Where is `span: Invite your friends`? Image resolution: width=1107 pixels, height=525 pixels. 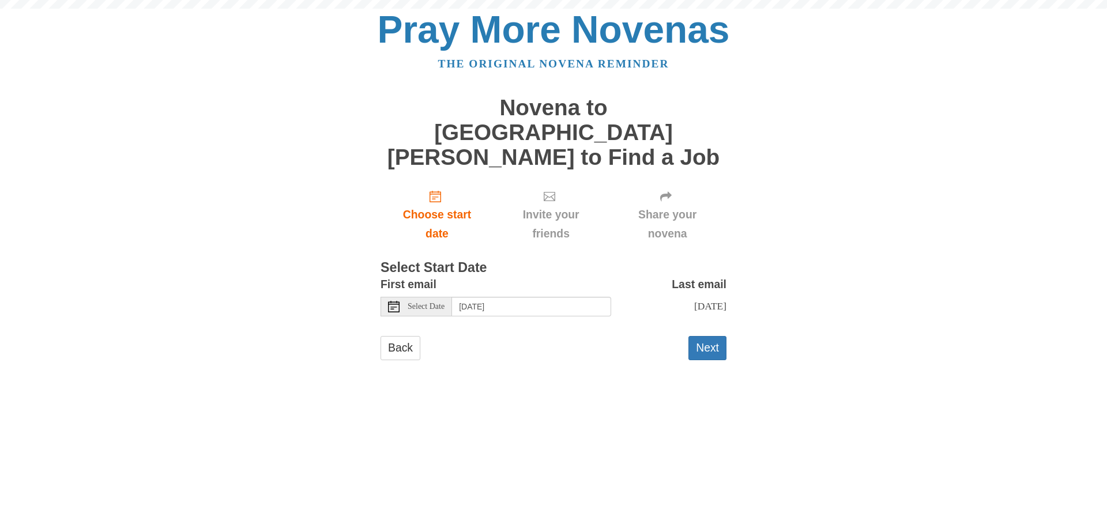
span: Invite your friends is located at coordinates (551, 224).